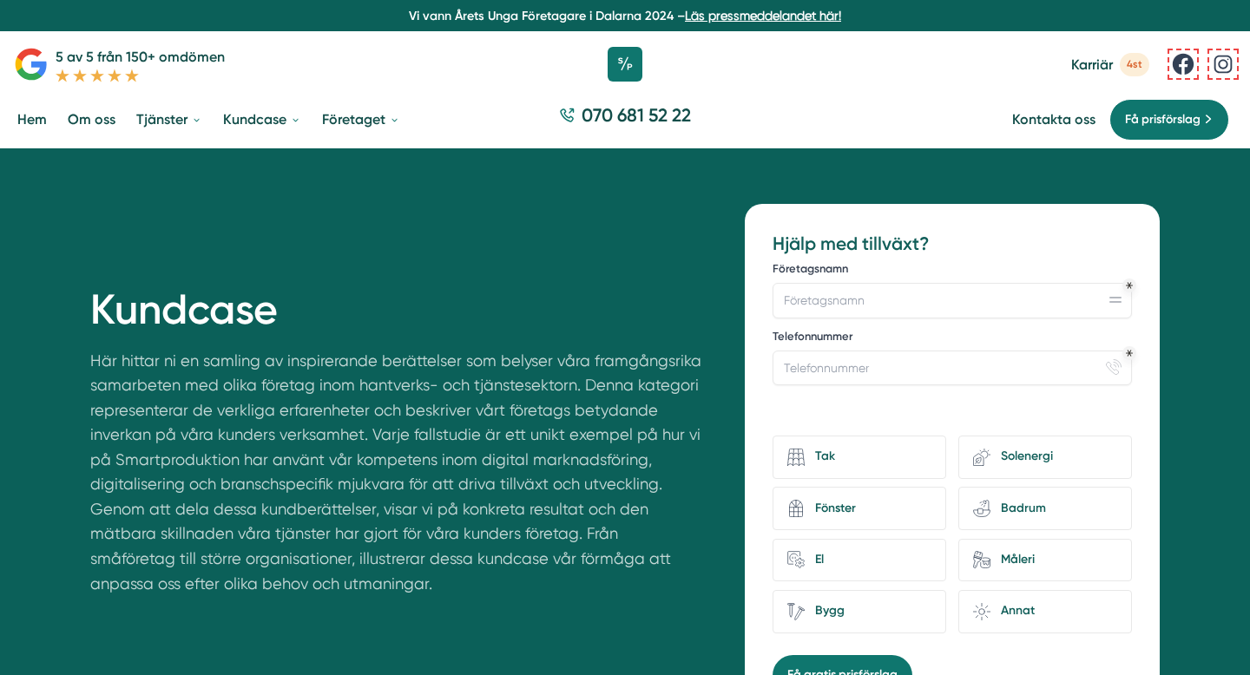  Describe the element at coordinates (952, 300) in the screenshot. I see `input: Företagsnamn` at that location.